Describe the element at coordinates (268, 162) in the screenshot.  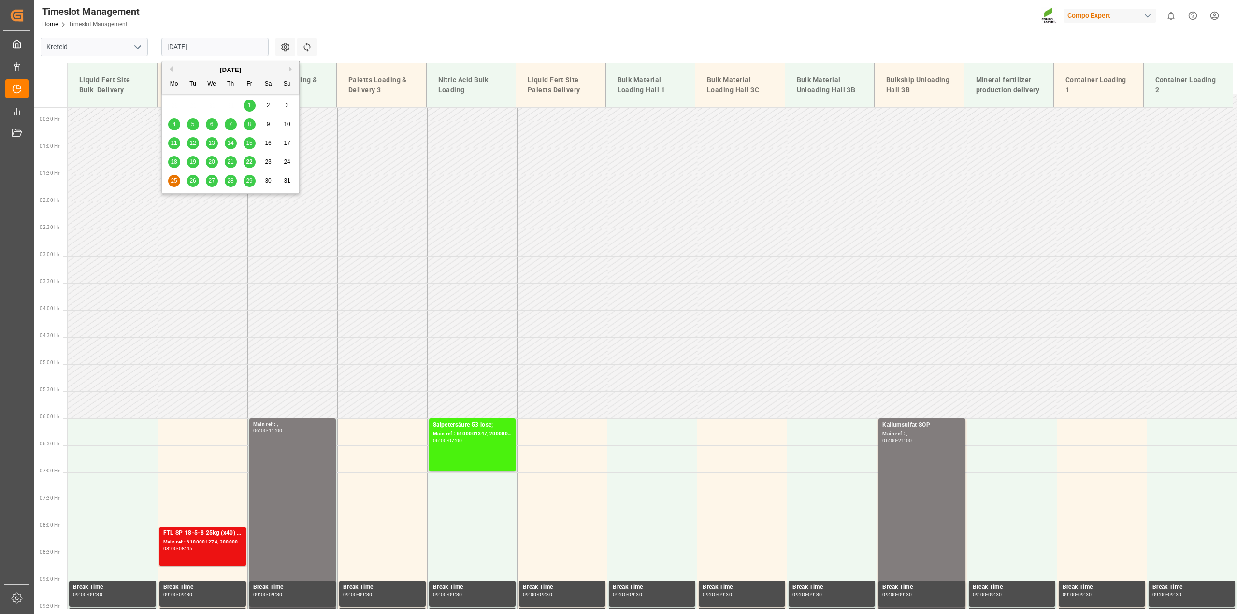
I see `div: Choose Saturday, August 23rd, 2025` at that location.